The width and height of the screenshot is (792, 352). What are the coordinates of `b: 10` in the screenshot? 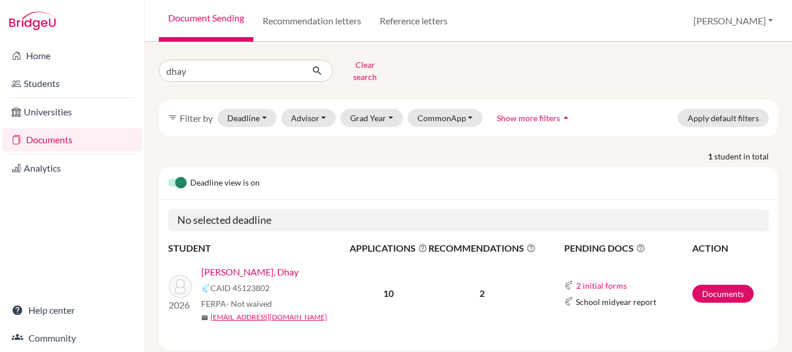 It's located at (389, 293).